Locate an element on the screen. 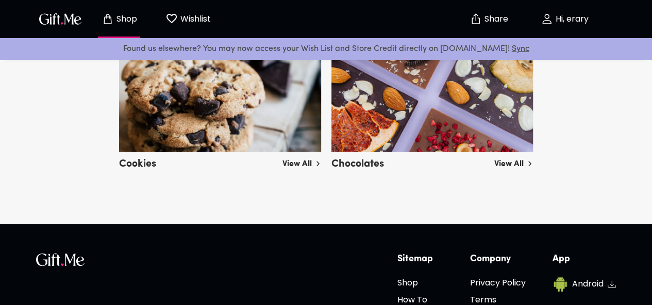  img: cookies.png is located at coordinates (220, 94).